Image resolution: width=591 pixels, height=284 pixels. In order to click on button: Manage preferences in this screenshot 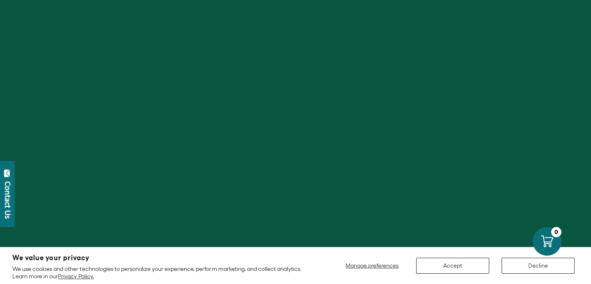, I will do `click(372, 266)`.